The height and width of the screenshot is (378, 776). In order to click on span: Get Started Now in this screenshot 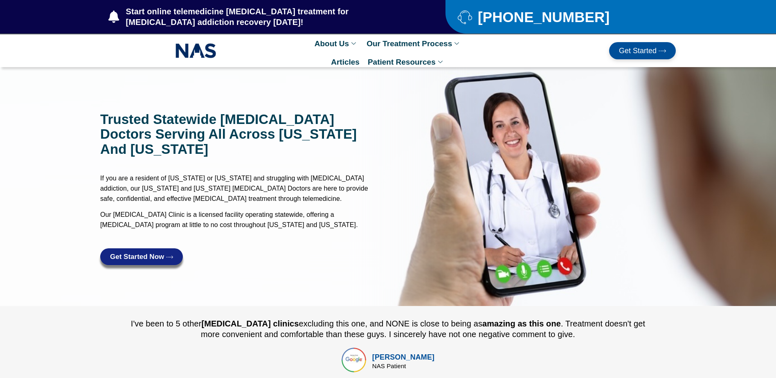, I will do `click(137, 257)`.